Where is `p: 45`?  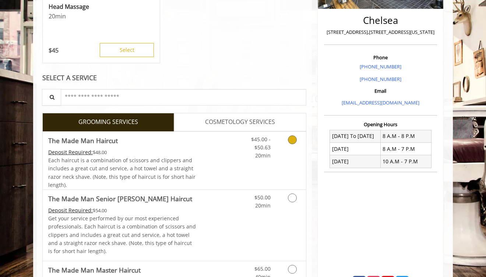 p: 45 is located at coordinates (53, 50).